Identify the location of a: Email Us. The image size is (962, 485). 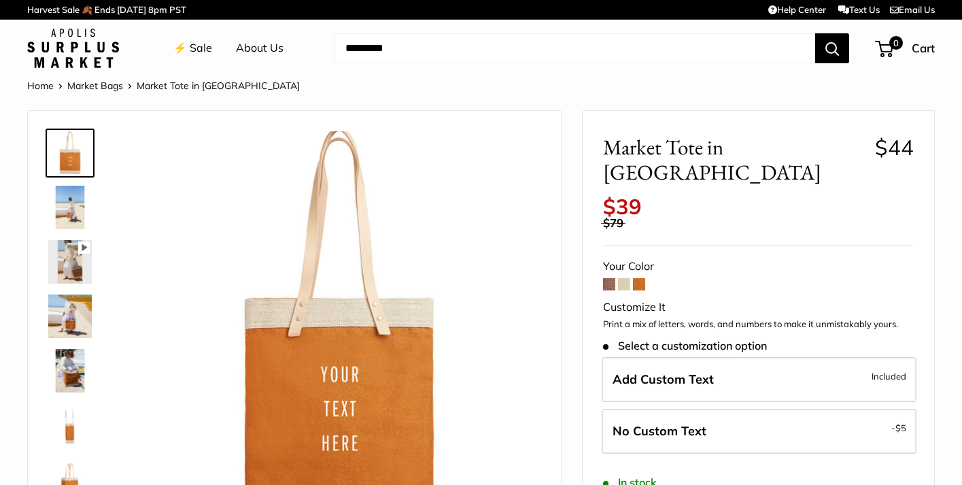
(912, 10).